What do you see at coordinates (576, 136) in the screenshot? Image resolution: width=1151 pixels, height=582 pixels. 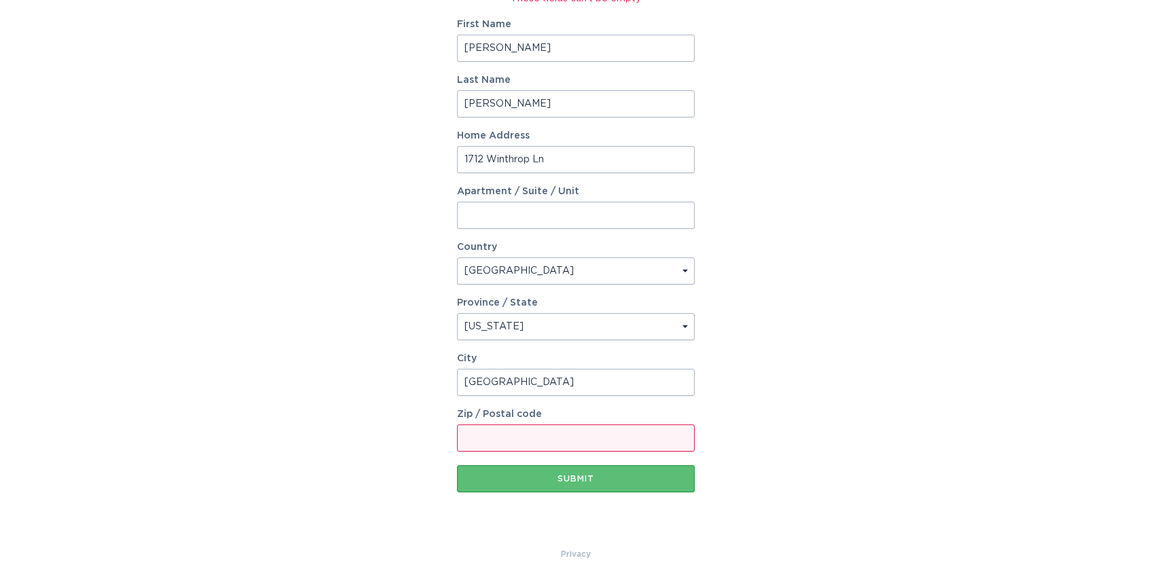 I see `label: Home Address` at bounding box center [576, 136].